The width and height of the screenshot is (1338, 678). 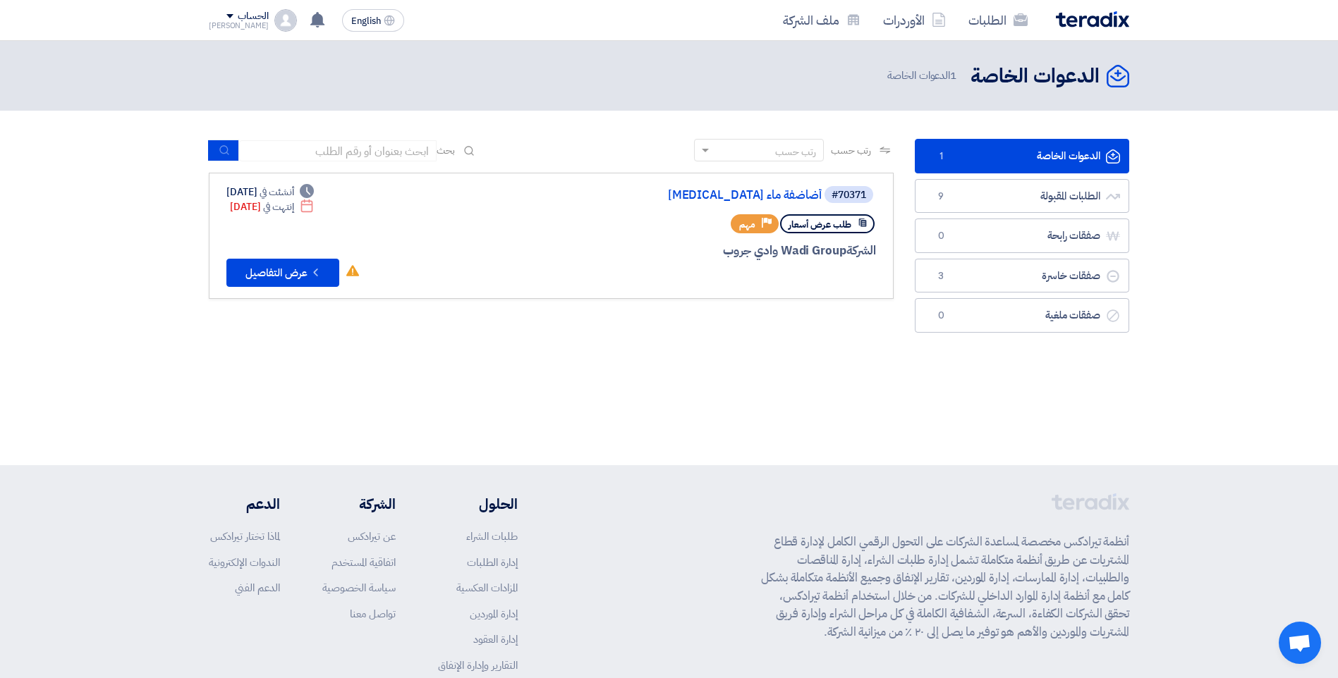 What do you see at coordinates (998, 20) in the screenshot?
I see `a: الطلبات` at bounding box center [998, 20].